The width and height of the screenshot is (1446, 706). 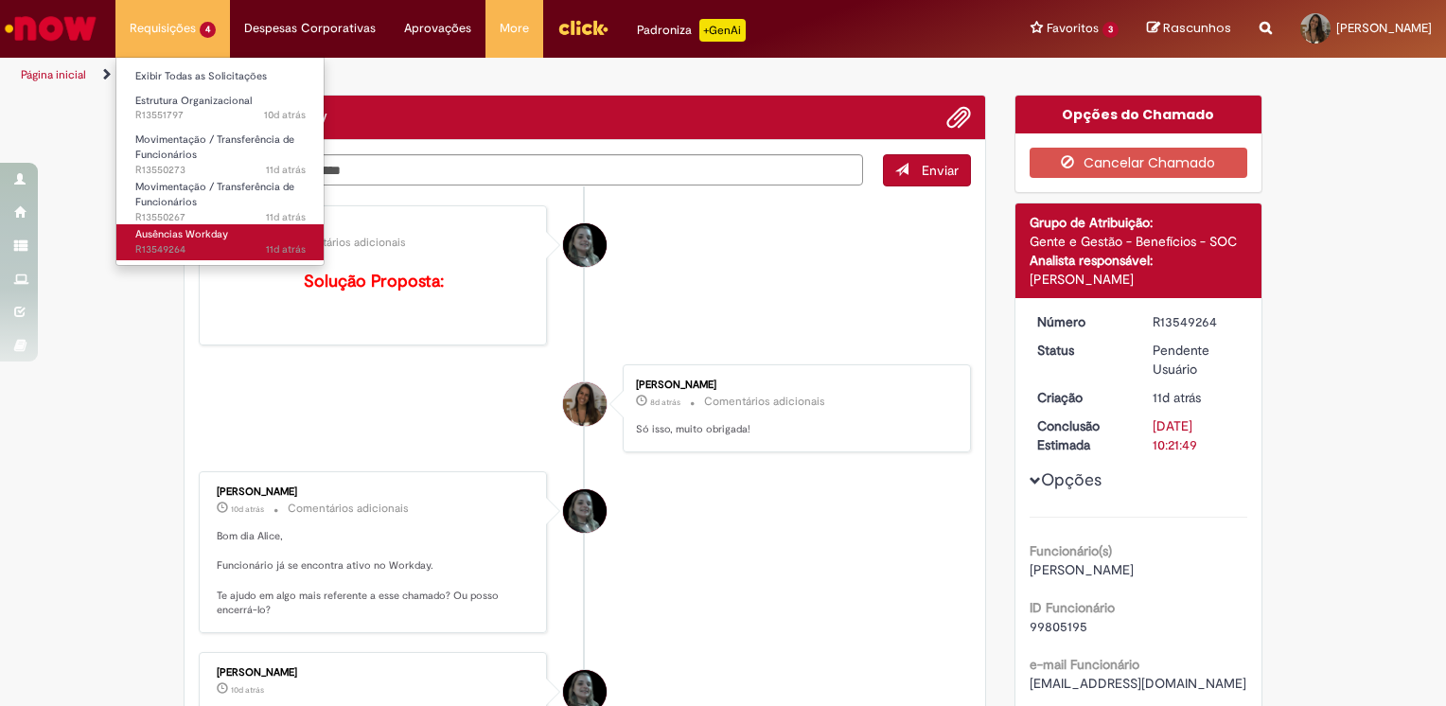 What do you see at coordinates (1081, 435) in the screenshot?
I see `dt: Conclusão Estimada` at bounding box center [1081, 435].